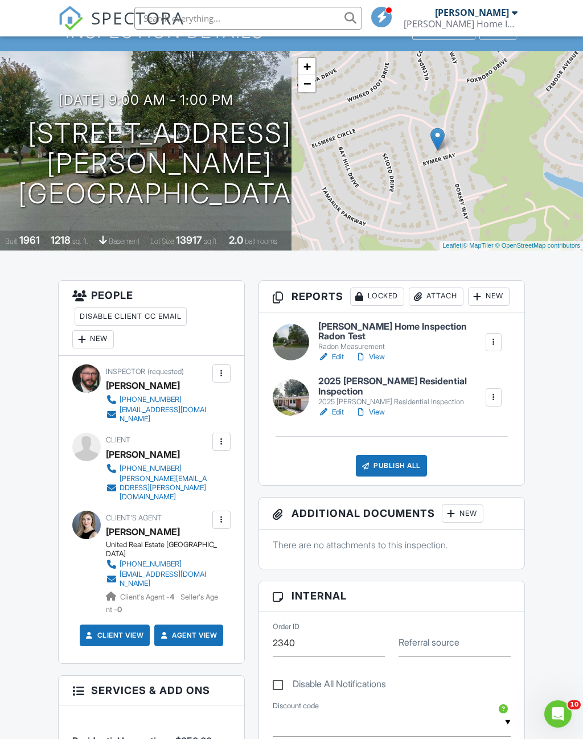  I want to click on span: SPECTORA, so click(138, 18).